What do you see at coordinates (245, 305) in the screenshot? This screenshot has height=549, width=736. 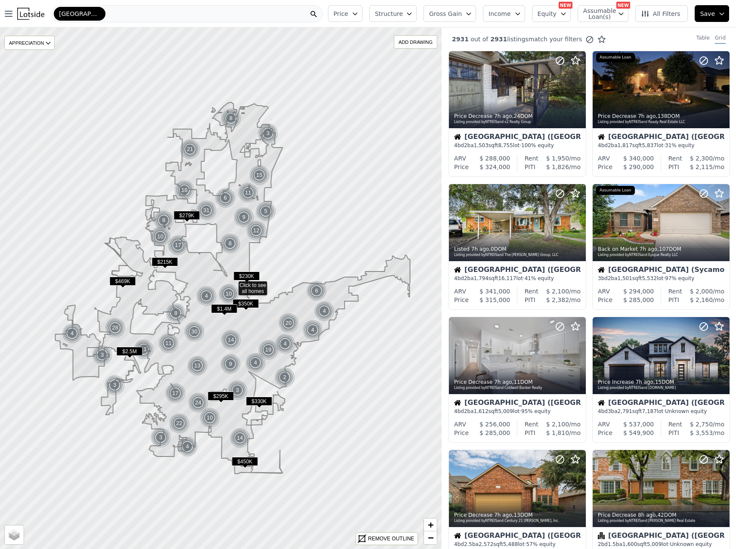 I see `div: $350K` at bounding box center [245, 305].